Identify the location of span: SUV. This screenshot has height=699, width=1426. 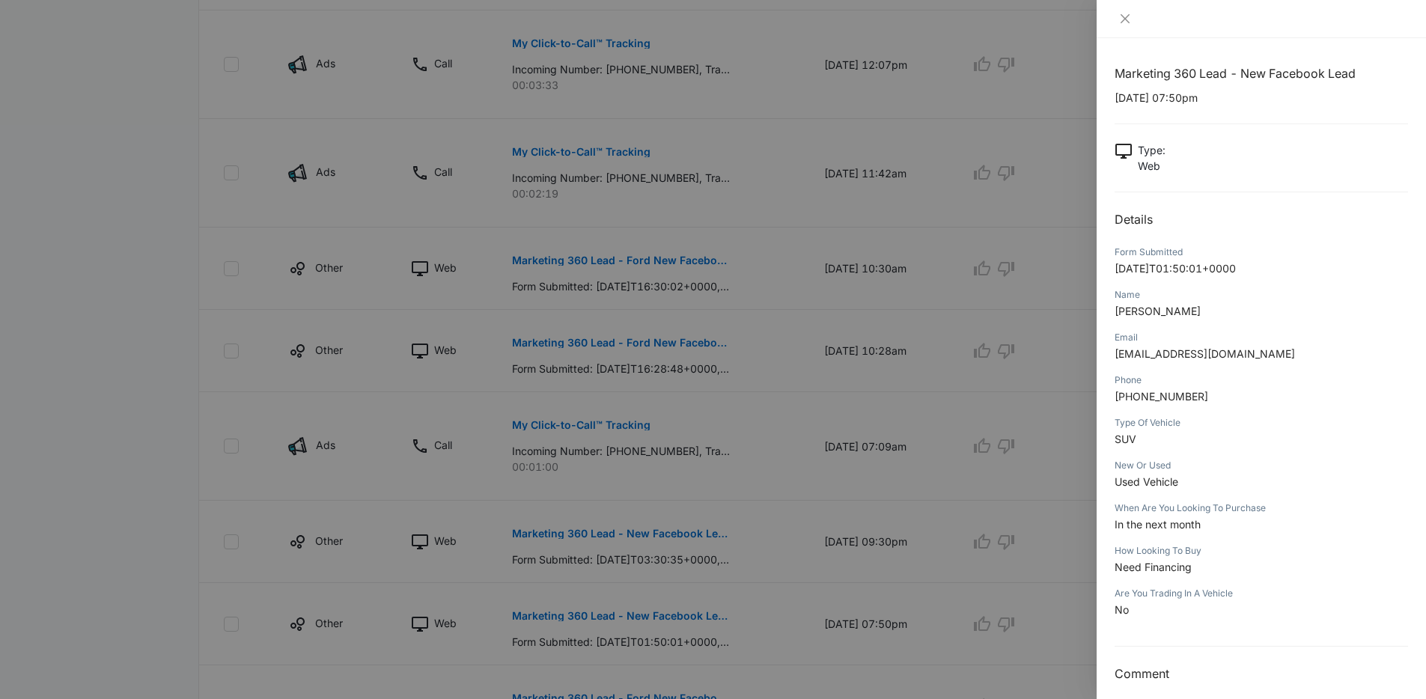
(1125, 439).